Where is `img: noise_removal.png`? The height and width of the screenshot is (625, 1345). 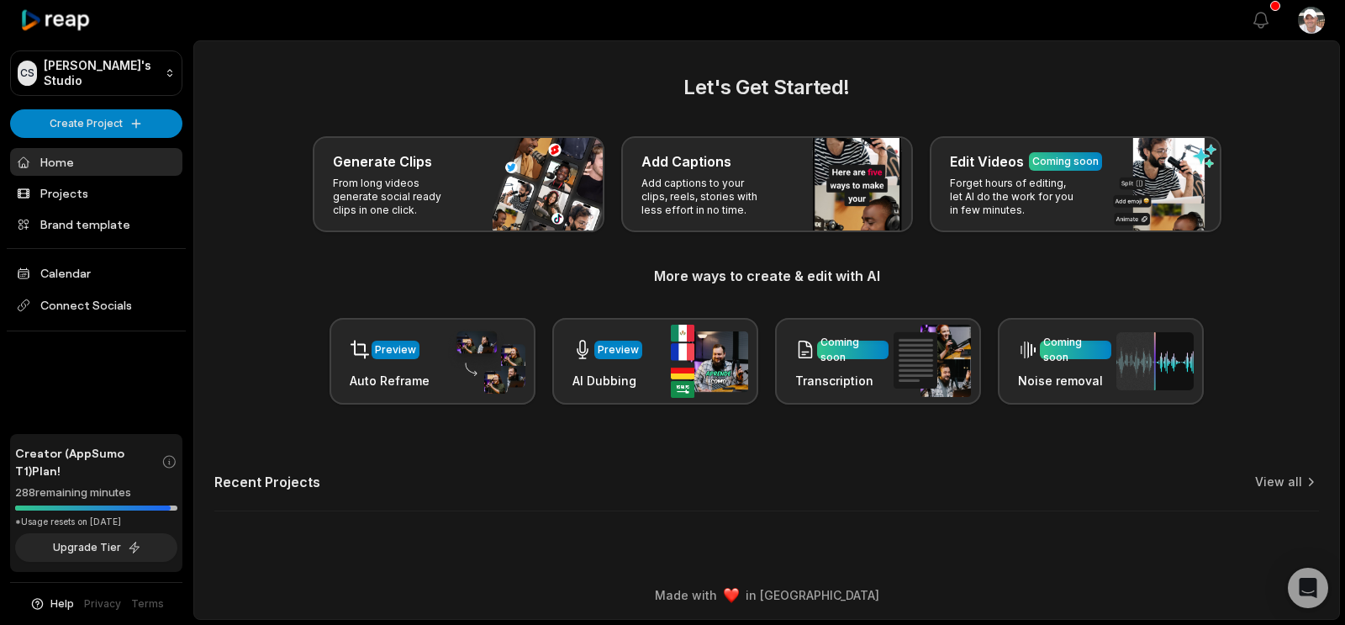
img: noise_removal.png is located at coordinates (1155, 361).